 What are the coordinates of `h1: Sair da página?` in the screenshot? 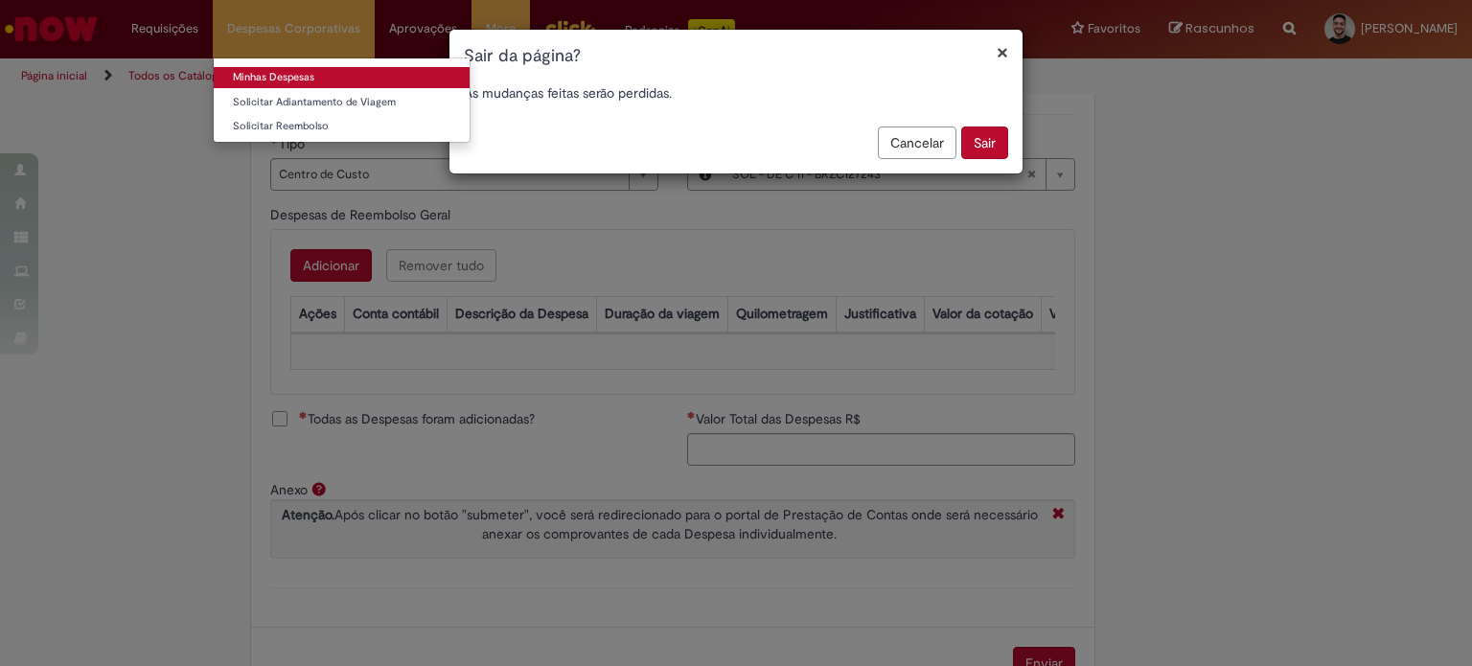 It's located at (736, 57).